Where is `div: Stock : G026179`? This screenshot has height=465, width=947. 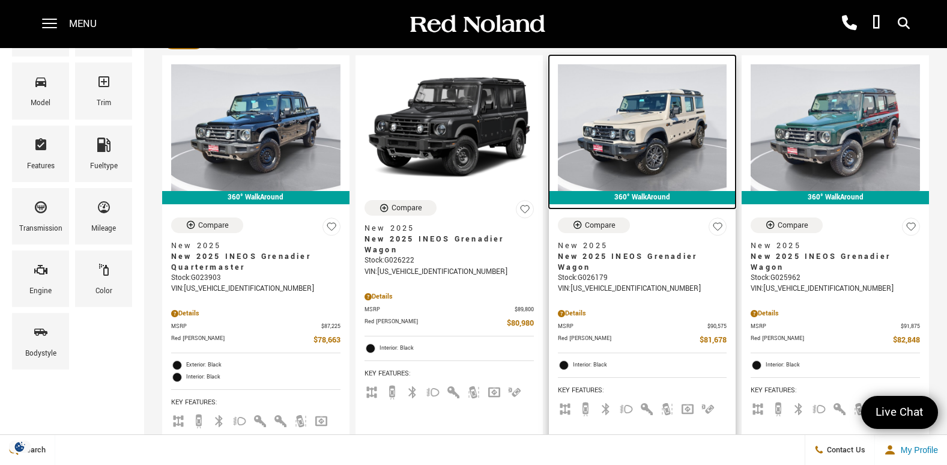 div: Stock : G026179 is located at coordinates (643, 278).